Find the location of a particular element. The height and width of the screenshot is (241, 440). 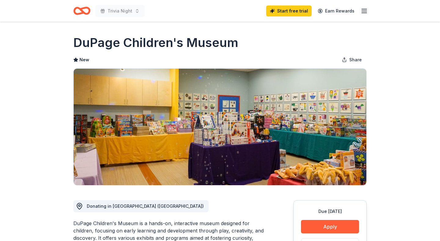

span: Trivia Night is located at coordinates (120, 11).